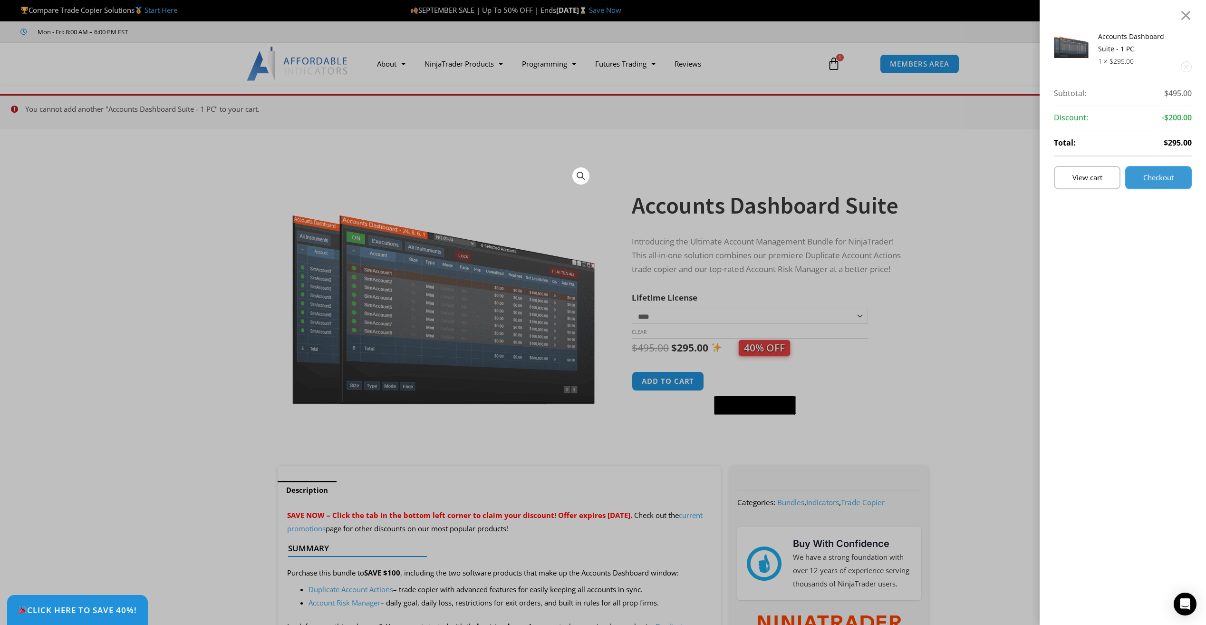  I want to click on a: Checkout, so click(1159, 177).